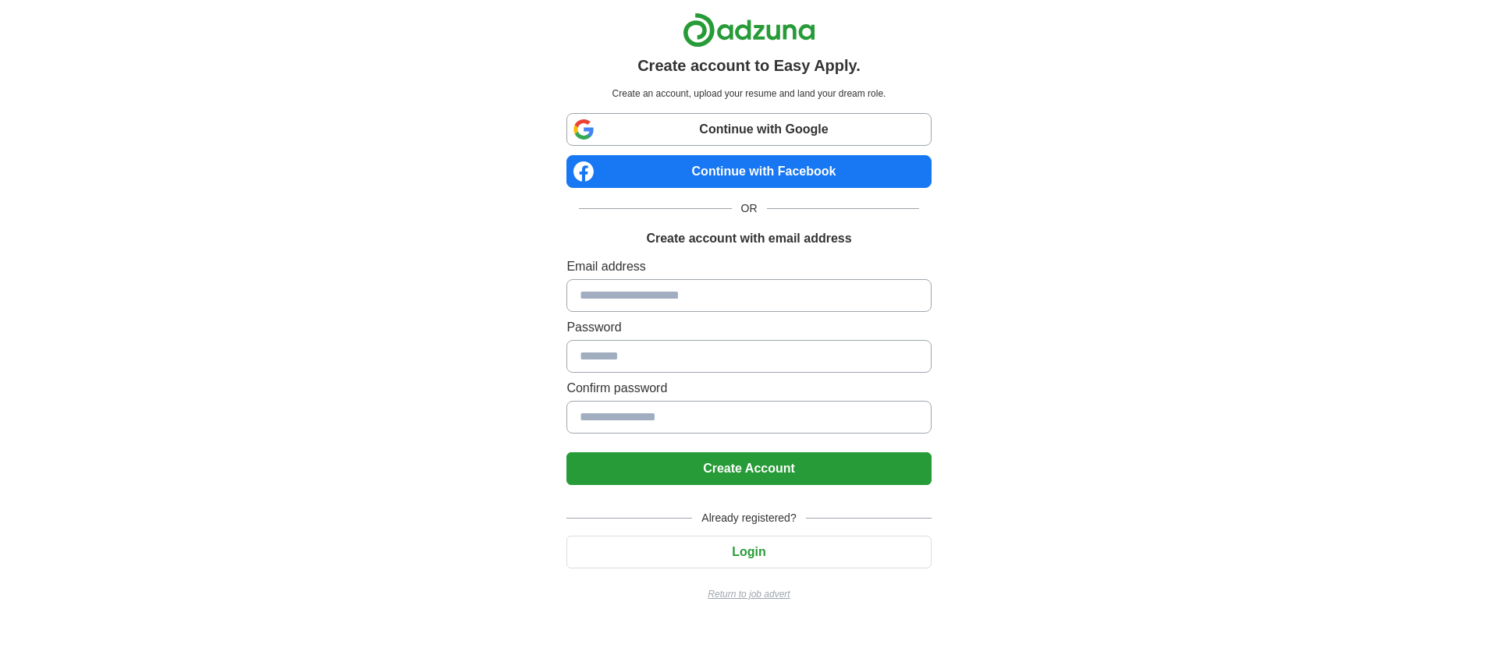 The image size is (1498, 662). I want to click on p: Return to job advert, so click(748, 594).